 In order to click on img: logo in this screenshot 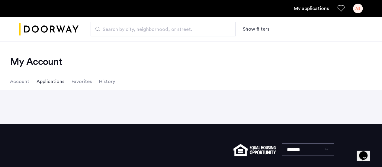, I will do `click(49, 29)`.